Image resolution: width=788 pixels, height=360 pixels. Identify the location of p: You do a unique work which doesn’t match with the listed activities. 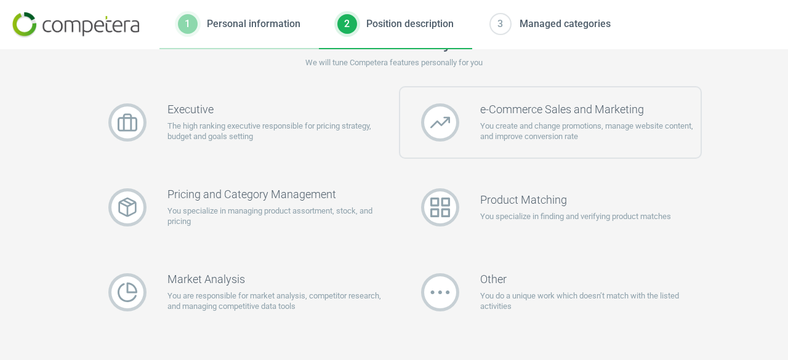
(591, 302).